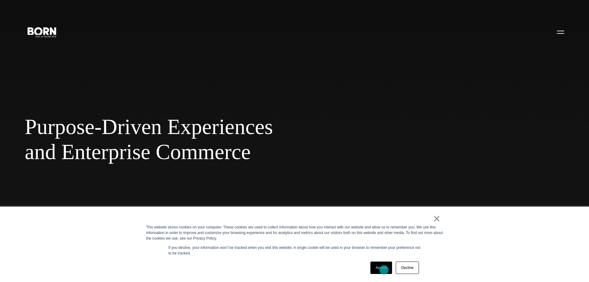 The height and width of the screenshot is (282, 589). Describe the element at coordinates (381, 268) in the screenshot. I see `a: Accept` at that location.